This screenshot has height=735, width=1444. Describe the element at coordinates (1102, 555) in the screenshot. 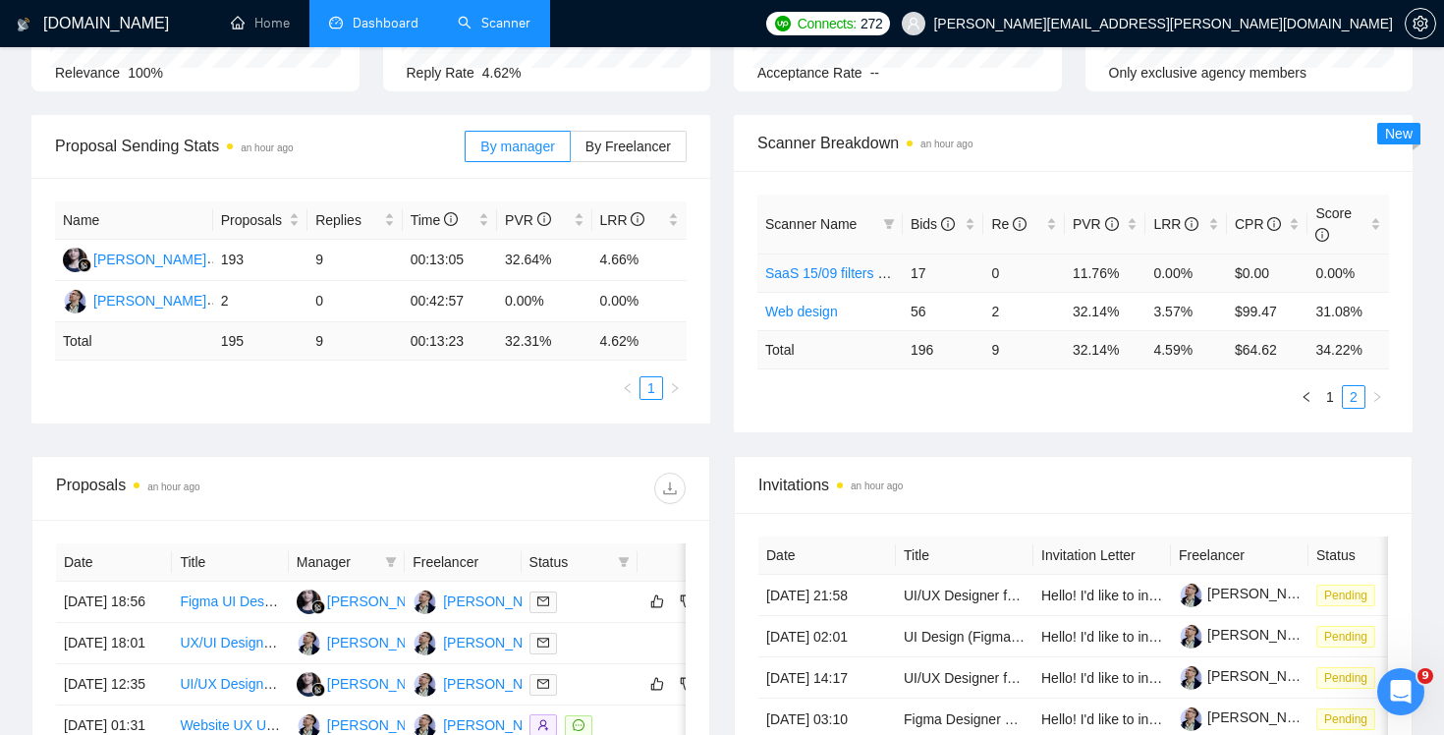

I see `th: Invitation Letter` at that location.